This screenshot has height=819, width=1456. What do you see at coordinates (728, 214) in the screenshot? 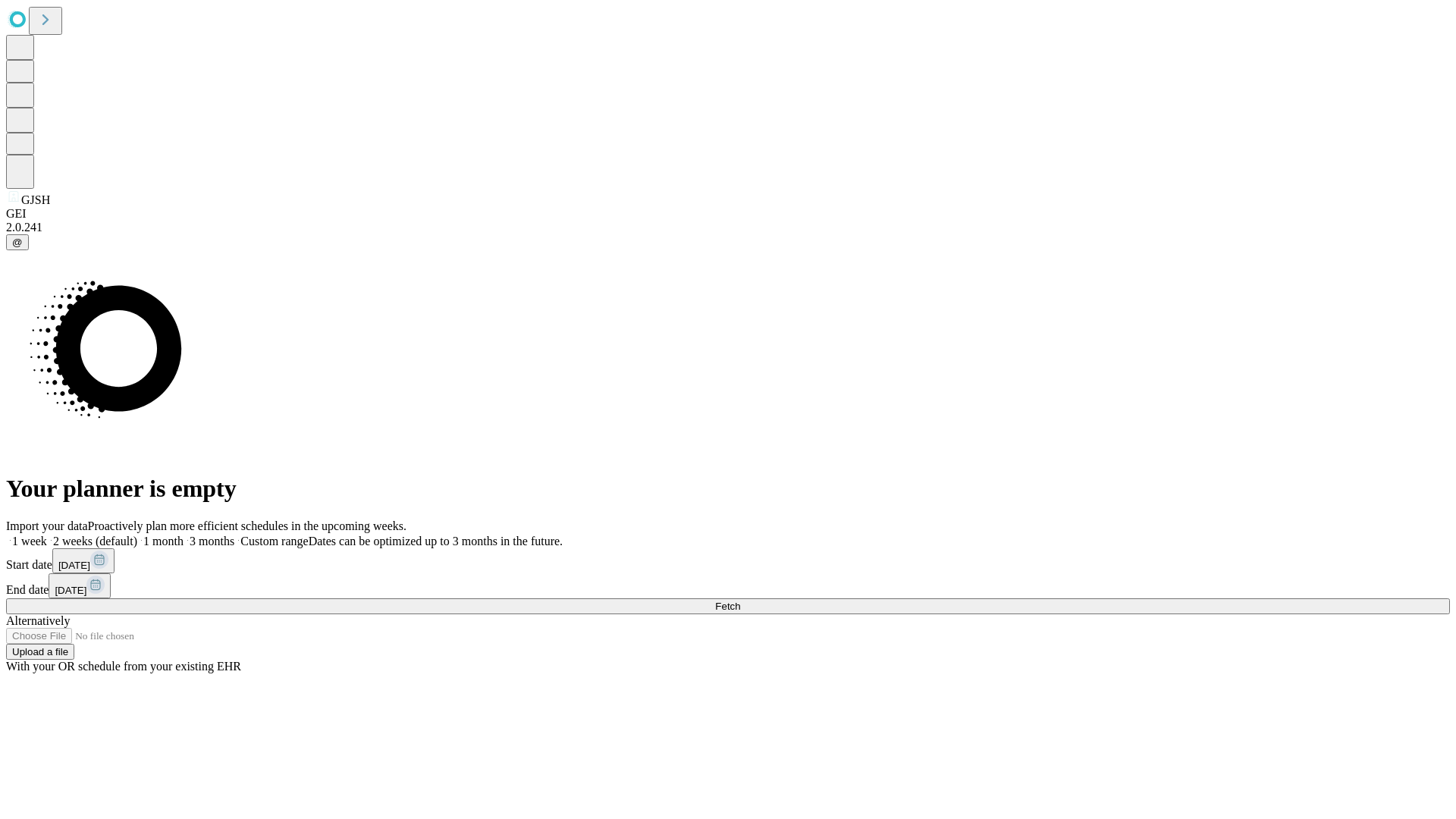
I see `div: GEI` at bounding box center [728, 214].